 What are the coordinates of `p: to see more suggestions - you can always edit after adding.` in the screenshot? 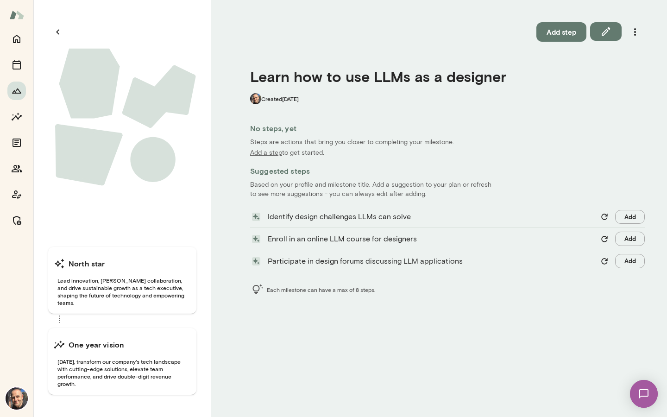 It's located at (448, 194).